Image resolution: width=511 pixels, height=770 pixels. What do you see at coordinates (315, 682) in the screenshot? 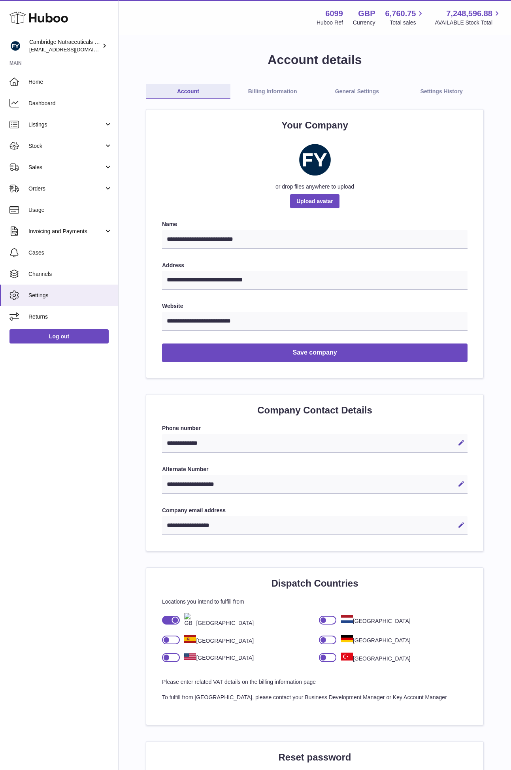
I see `p: Please enter related VAT details on the billing information page` at bounding box center [315, 682].